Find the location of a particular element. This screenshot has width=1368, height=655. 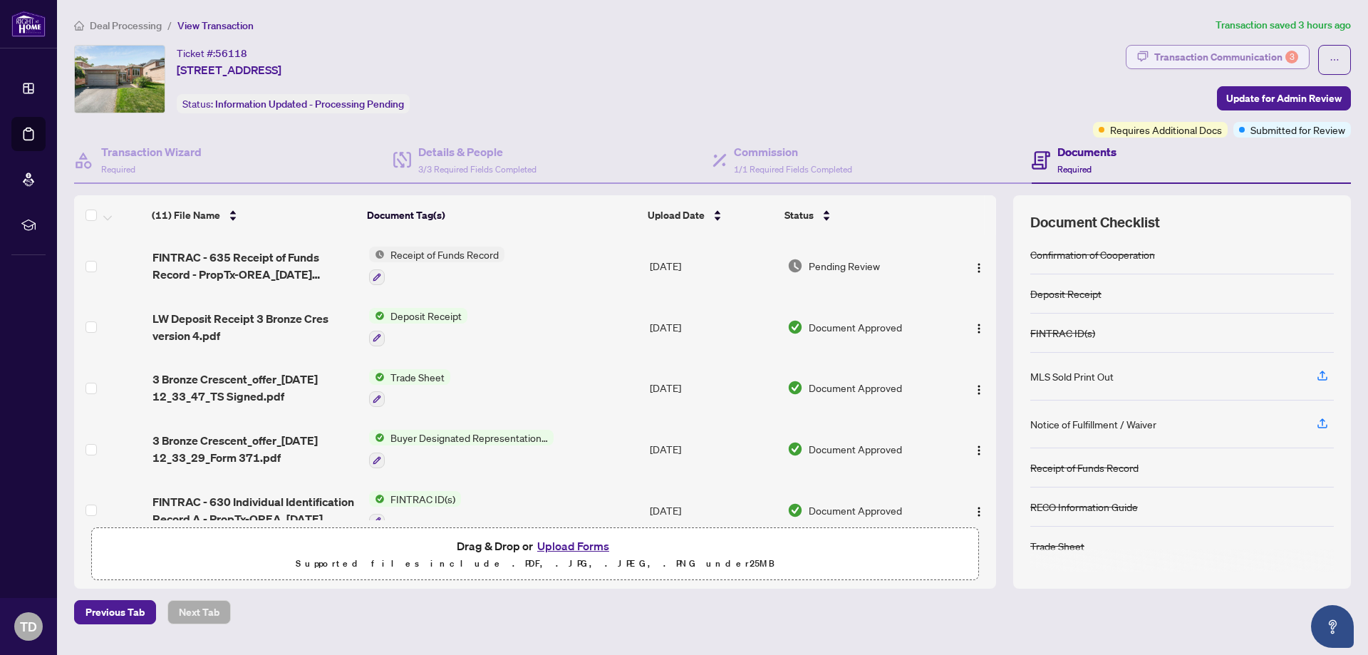

span: FINTRAC ID(s) is located at coordinates (423, 499).